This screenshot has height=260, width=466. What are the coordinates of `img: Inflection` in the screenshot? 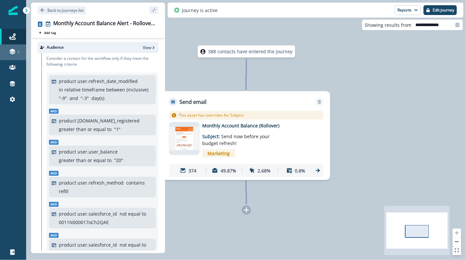 It's located at (13, 10).